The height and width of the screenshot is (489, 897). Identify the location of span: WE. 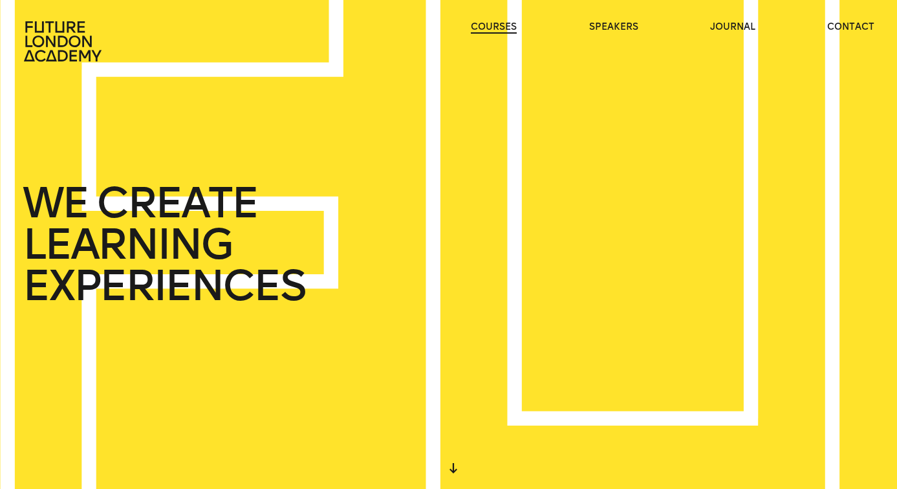
(55, 203).